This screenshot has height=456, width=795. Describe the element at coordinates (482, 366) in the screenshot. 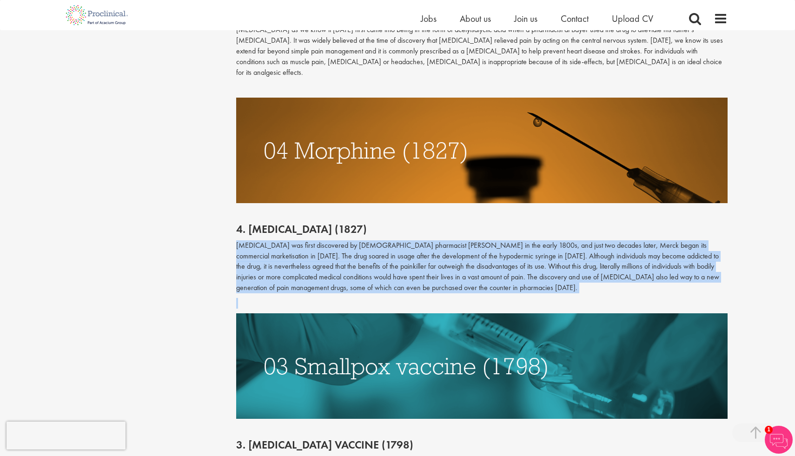

I see `img: SMALLPOX VACCINE (1798)` at that location.